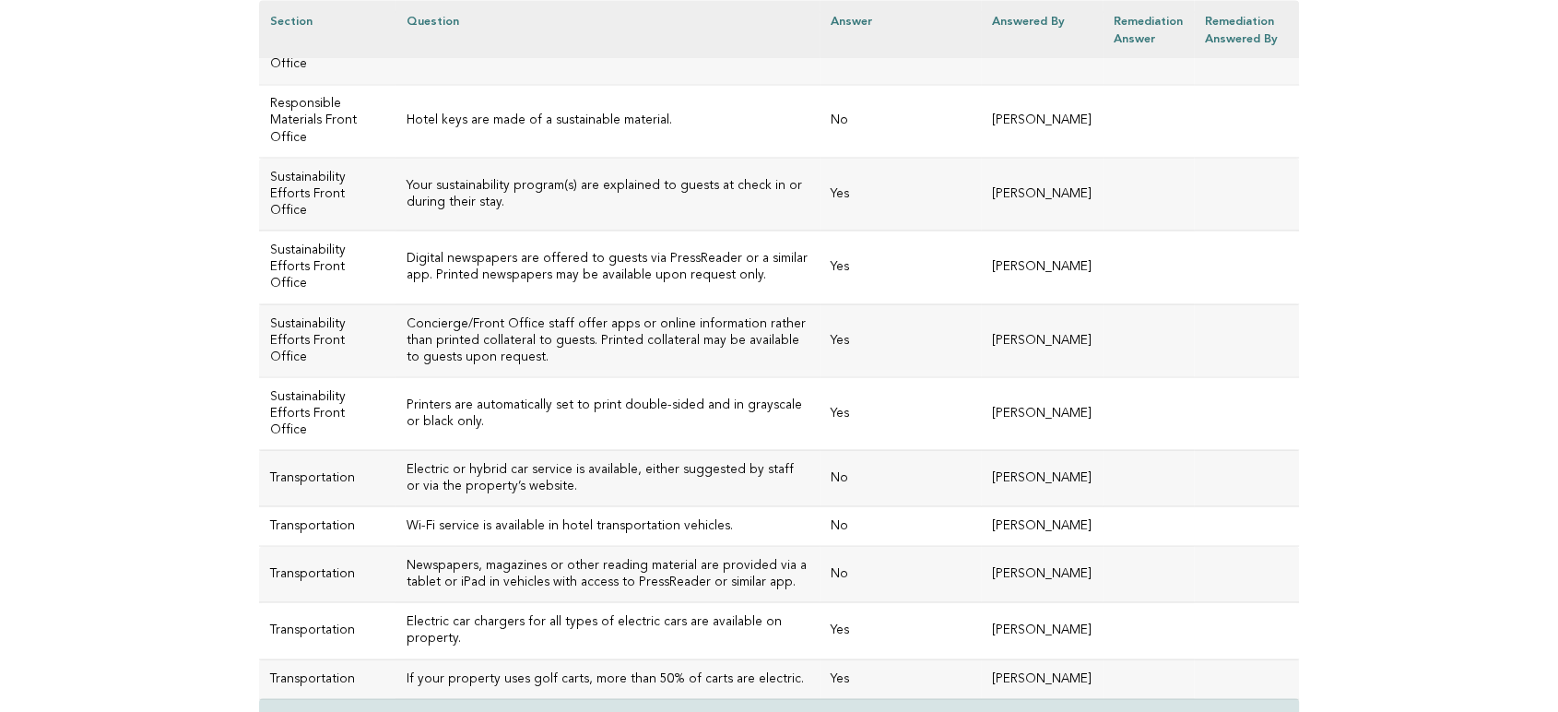  I want to click on h3: Wi-Fi service is available in hotel transportation vehicles., so click(608, 526).